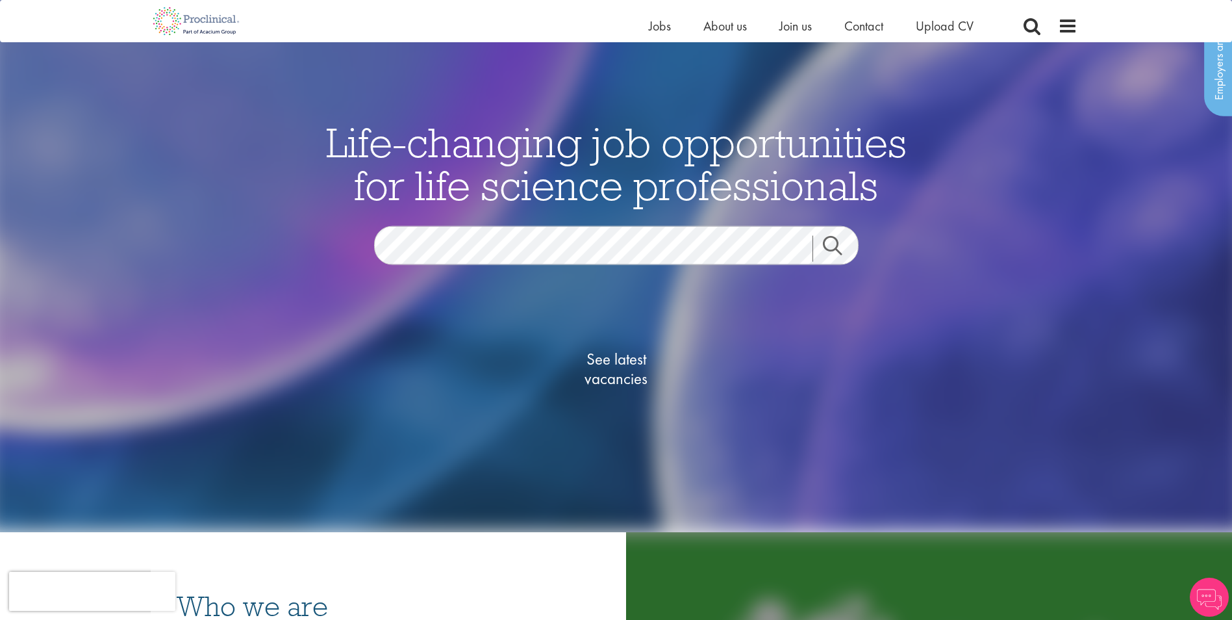 This screenshot has width=1232, height=620. Describe the element at coordinates (617, 163) in the screenshot. I see `span: Life-changing job opportunities for life science professionals` at that location.